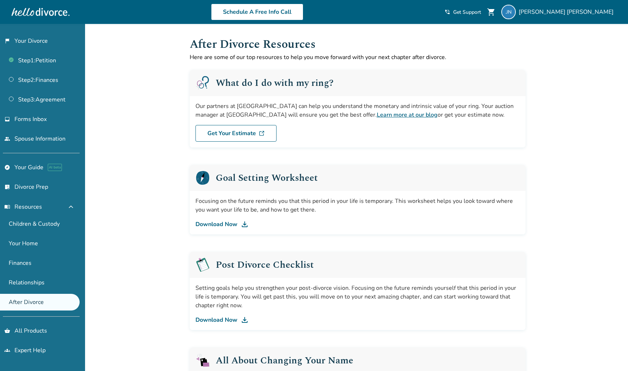  Describe the element at coordinates (7, 350) in the screenshot. I see `span: groups` at that location.